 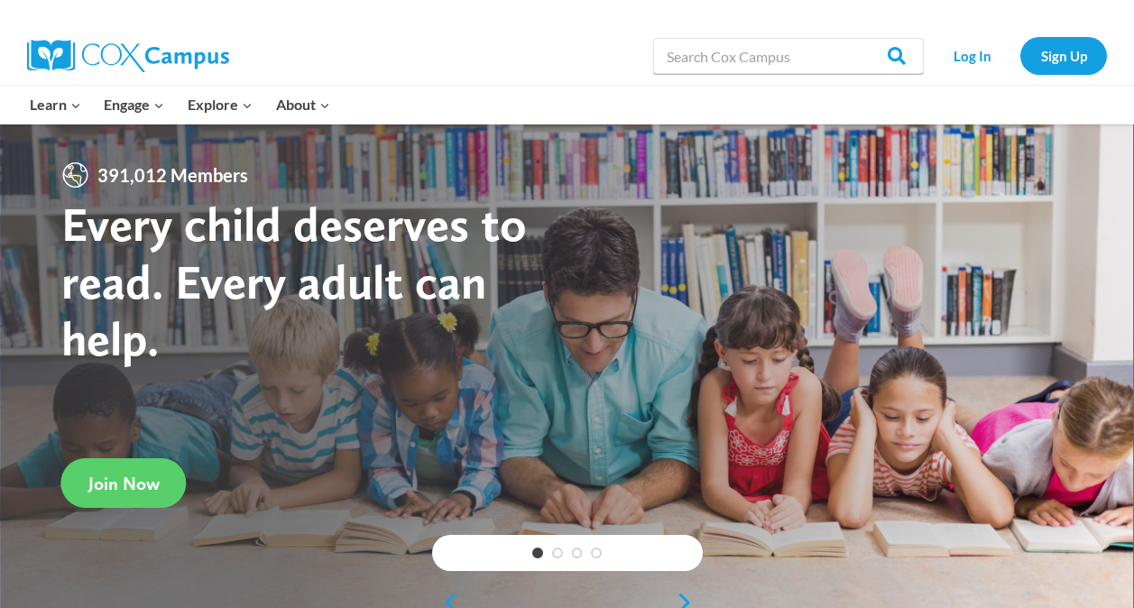 I want to click on span: About, so click(x=303, y=105).